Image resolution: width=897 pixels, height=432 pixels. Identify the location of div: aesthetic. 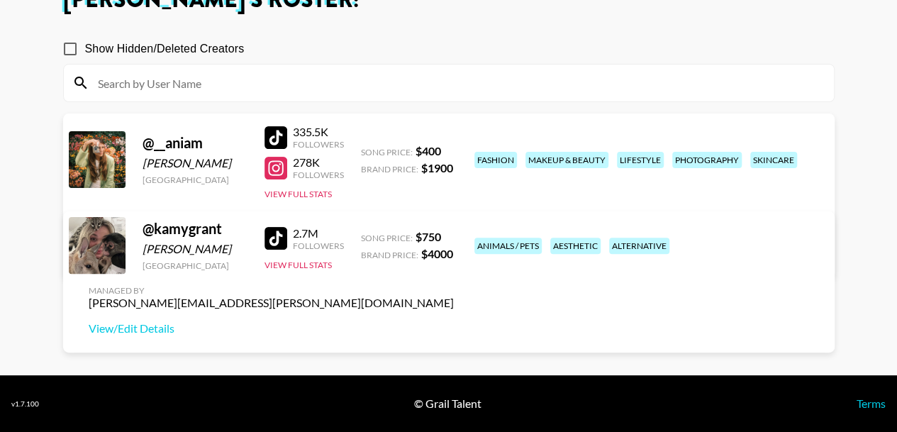
(575, 245).